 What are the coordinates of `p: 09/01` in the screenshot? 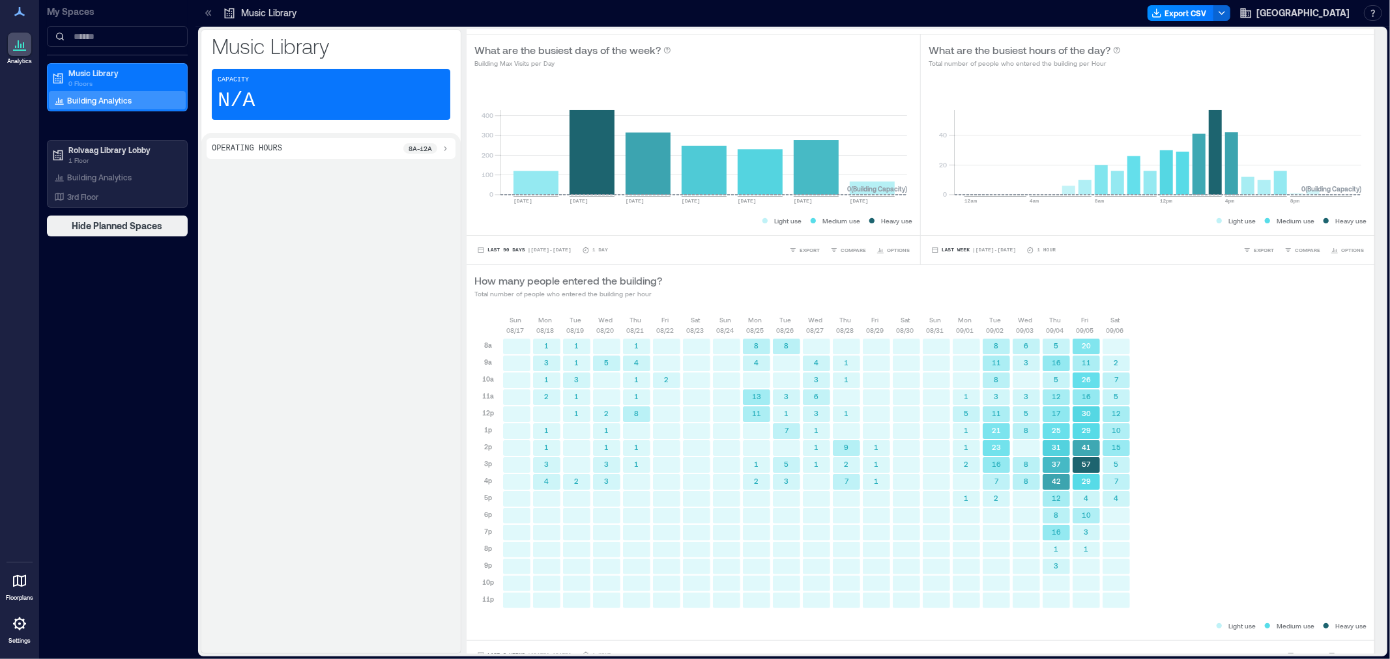 It's located at (965, 330).